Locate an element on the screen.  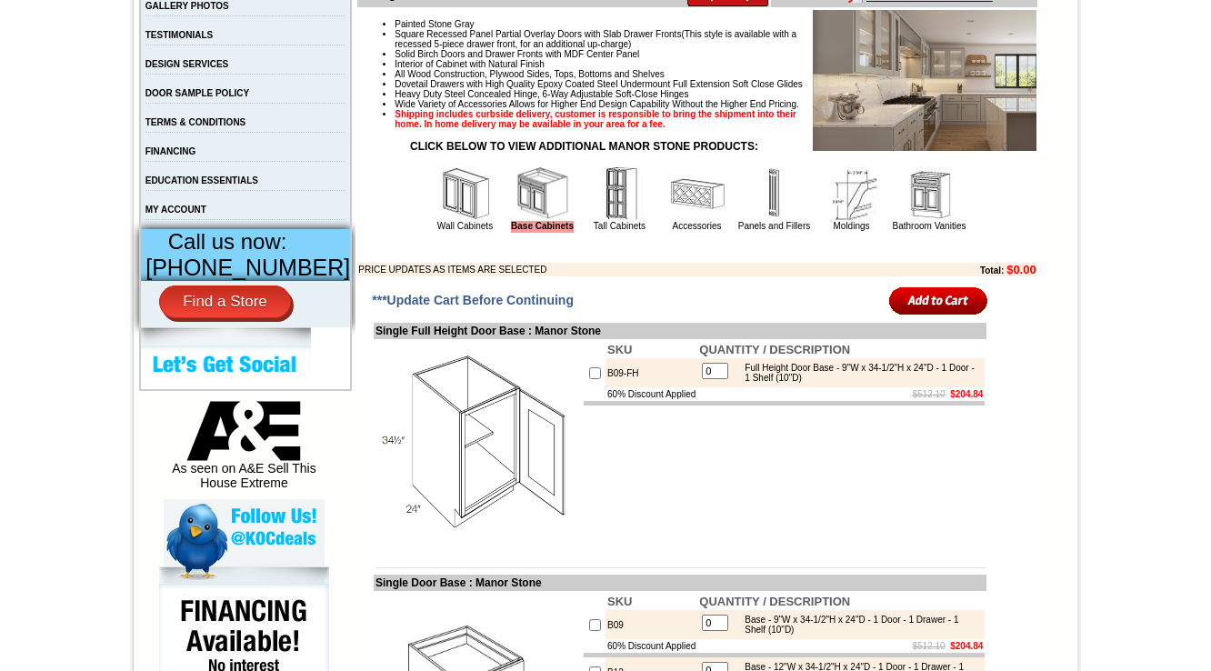
span: Heavy Duty Steel Concealed Hinge, 6-Way Adjustable Soft-Close Hinges is located at coordinates (541, 94).